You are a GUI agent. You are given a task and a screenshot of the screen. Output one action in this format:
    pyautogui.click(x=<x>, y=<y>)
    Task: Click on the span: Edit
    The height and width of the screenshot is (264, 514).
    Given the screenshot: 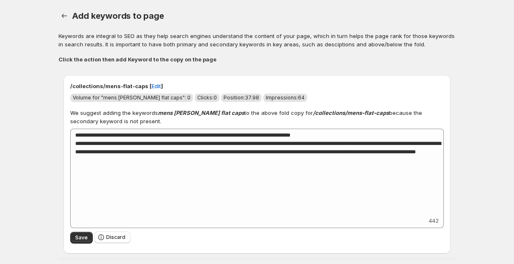 What is the action you would take?
    pyautogui.click(x=156, y=86)
    